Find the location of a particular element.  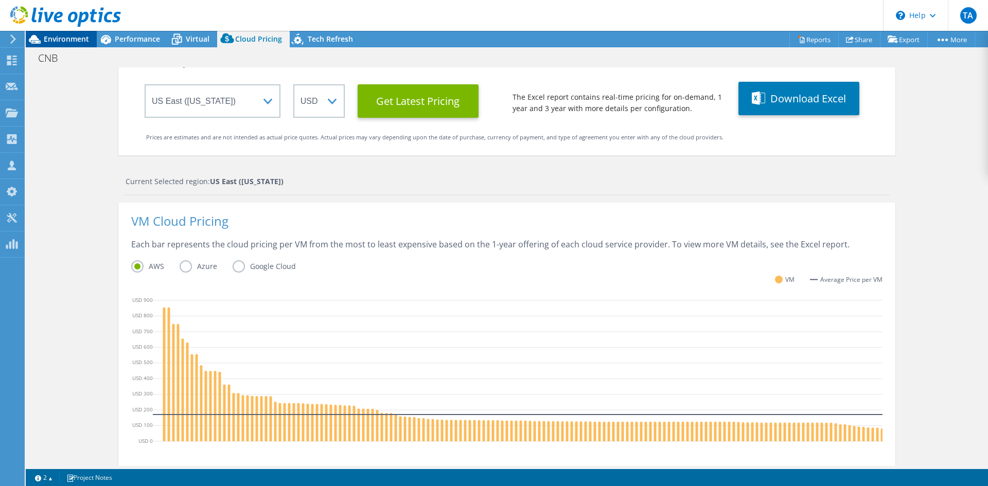

div: VM Cloud Pricing is located at coordinates (507, 227).